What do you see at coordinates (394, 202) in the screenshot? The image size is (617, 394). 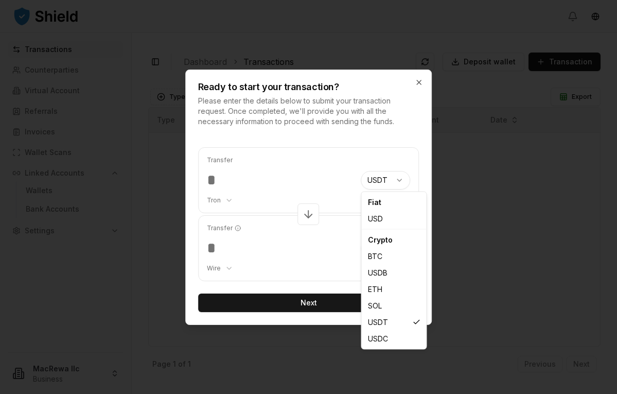 I see `div: Fiat` at bounding box center [394, 202].